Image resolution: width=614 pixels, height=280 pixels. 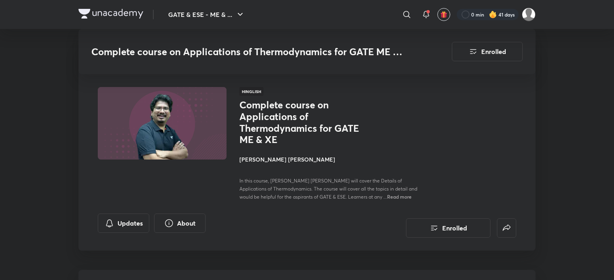 I want to click on img: Thumbnail, so click(x=162, y=123).